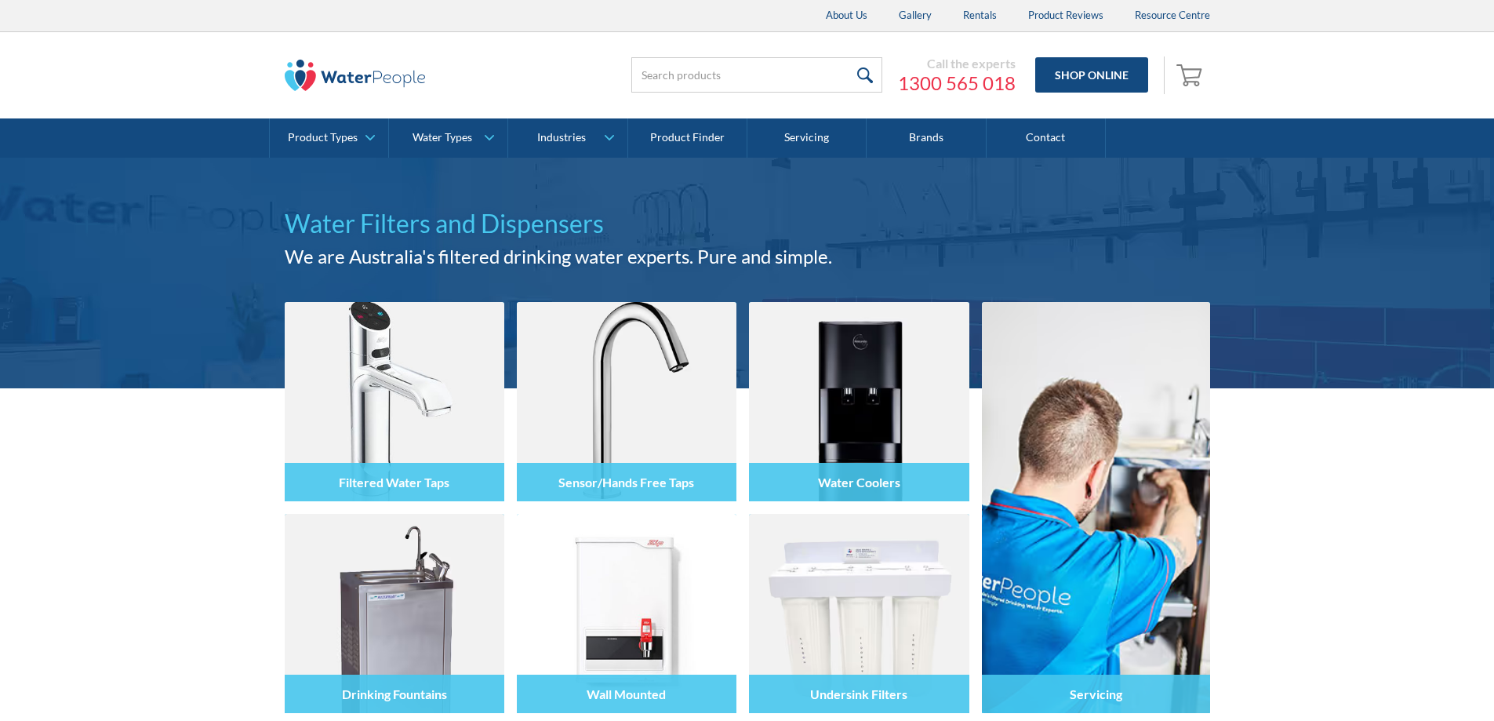 The image size is (1494, 721). Describe the element at coordinates (757, 74) in the screenshot. I see `input: Search products` at that location.